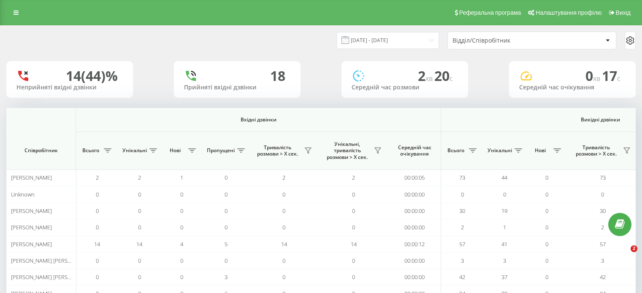 Image resolution: width=642 pixels, height=293 pixels. Describe the element at coordinates (490, 13) in the screenshot. I see `span: Реферальна програма` at that location.